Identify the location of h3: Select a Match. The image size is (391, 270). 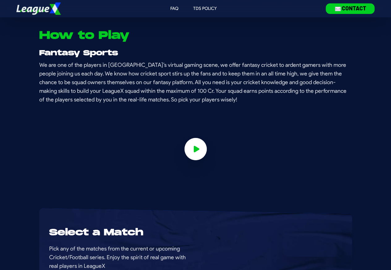
(96, 232).